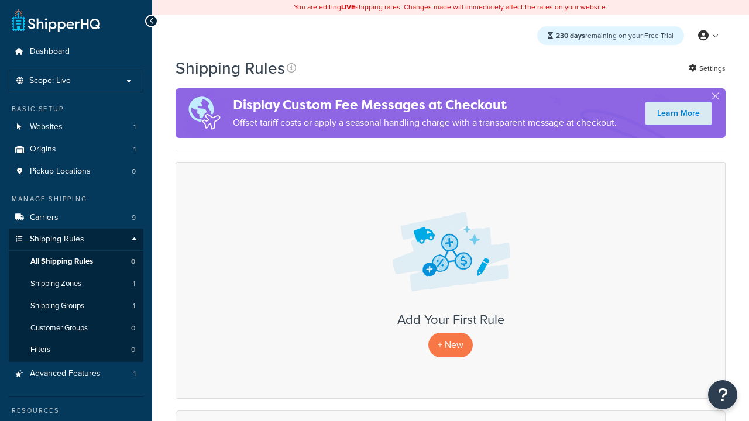  I want to click on span: Pickup Locations, so click(60, 171).